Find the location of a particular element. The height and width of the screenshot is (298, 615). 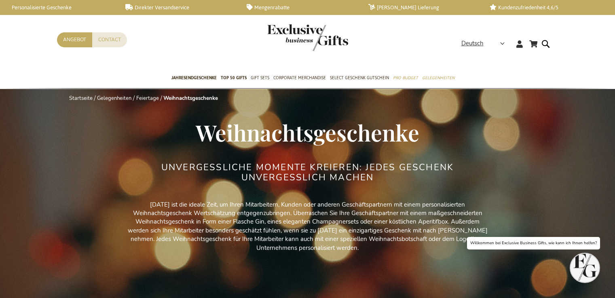

a: store logo is located at coordinates (288, 38).